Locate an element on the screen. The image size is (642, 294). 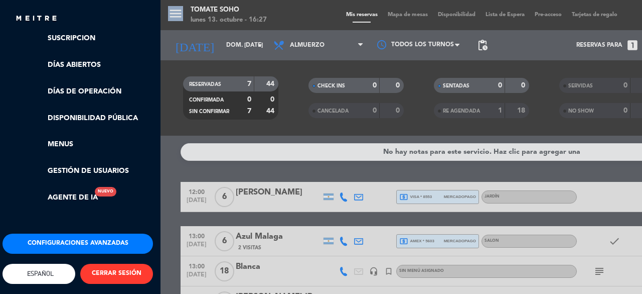
img: MEITRE is located at coordinates (36, 19).